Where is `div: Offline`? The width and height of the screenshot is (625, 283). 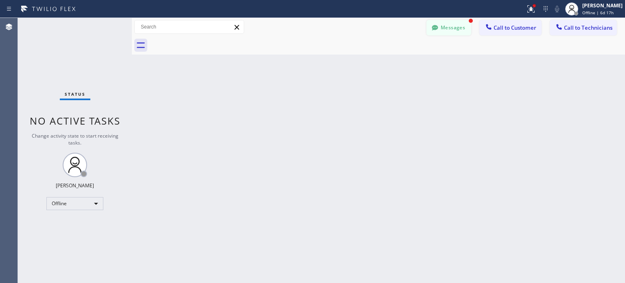
div: Offline is located at coordinates (75, 203).